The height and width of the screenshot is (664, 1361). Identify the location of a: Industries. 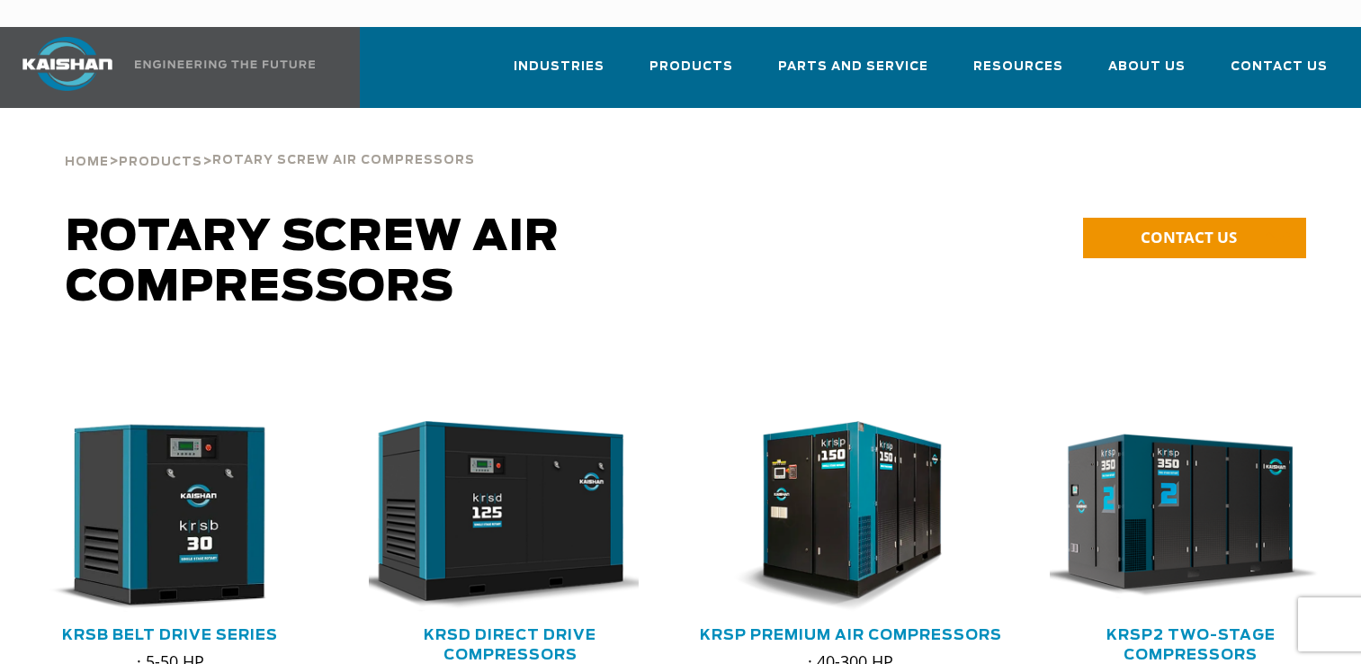
(558, 74).